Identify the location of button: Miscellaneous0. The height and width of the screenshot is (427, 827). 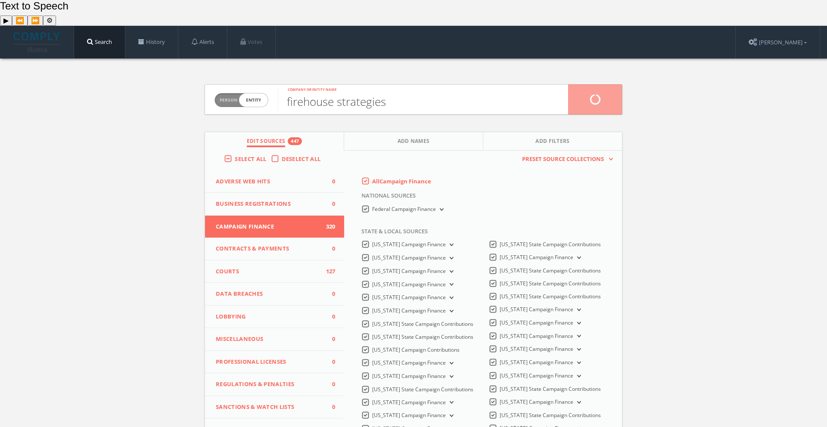
(274, 339).